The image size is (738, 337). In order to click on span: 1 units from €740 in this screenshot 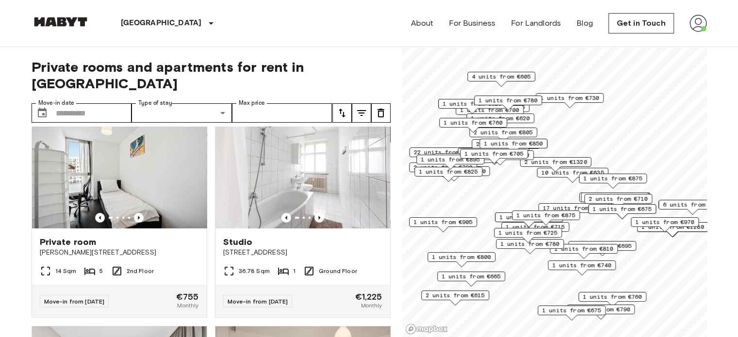, I will do `click(582, 265)`.